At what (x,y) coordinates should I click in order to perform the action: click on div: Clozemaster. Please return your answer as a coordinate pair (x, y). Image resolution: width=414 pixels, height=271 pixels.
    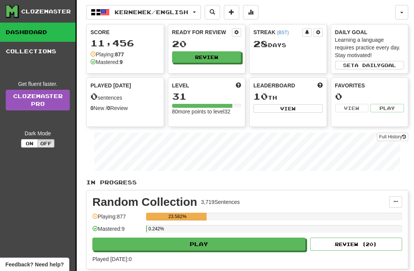
    Looking at the image, I should click on (46, 11).